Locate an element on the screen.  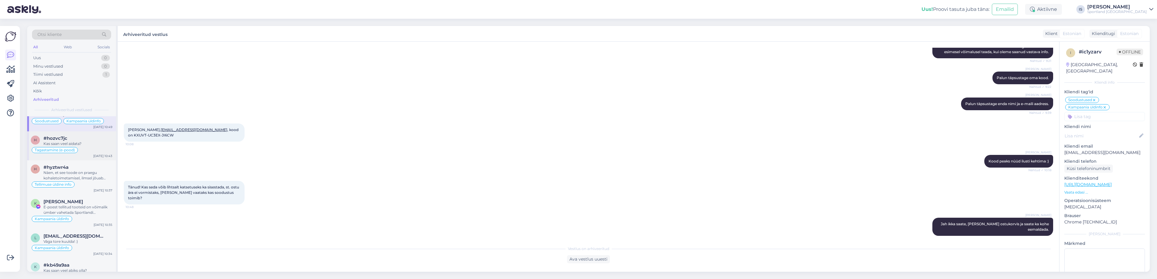
span: #hozvc7jc is located at coordinates (55, 138).